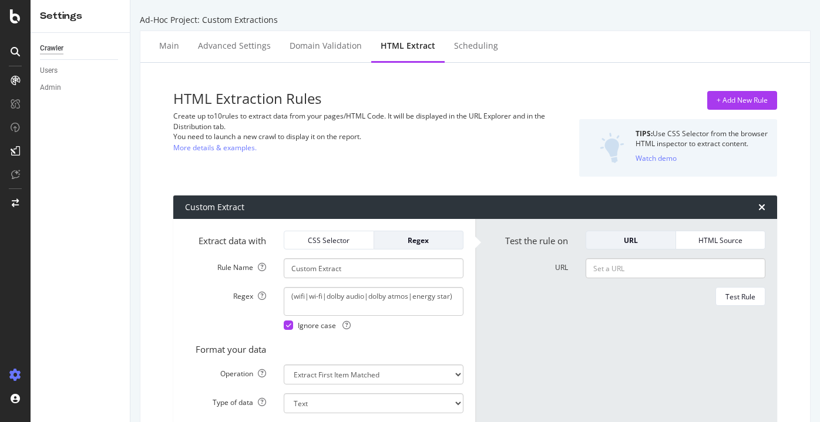 The width and height of the screenshot is (820, 422). What do you see at coordinates (371, 136) in the screenshot?
I see `div: You need to launch a new crawl to display it on the report.` at bounding box center [371, 136].